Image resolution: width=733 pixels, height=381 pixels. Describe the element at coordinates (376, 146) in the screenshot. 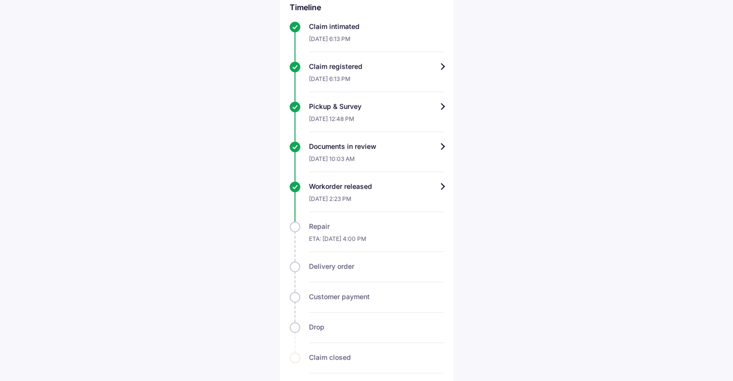

I see `div: Documents in review` at that location.